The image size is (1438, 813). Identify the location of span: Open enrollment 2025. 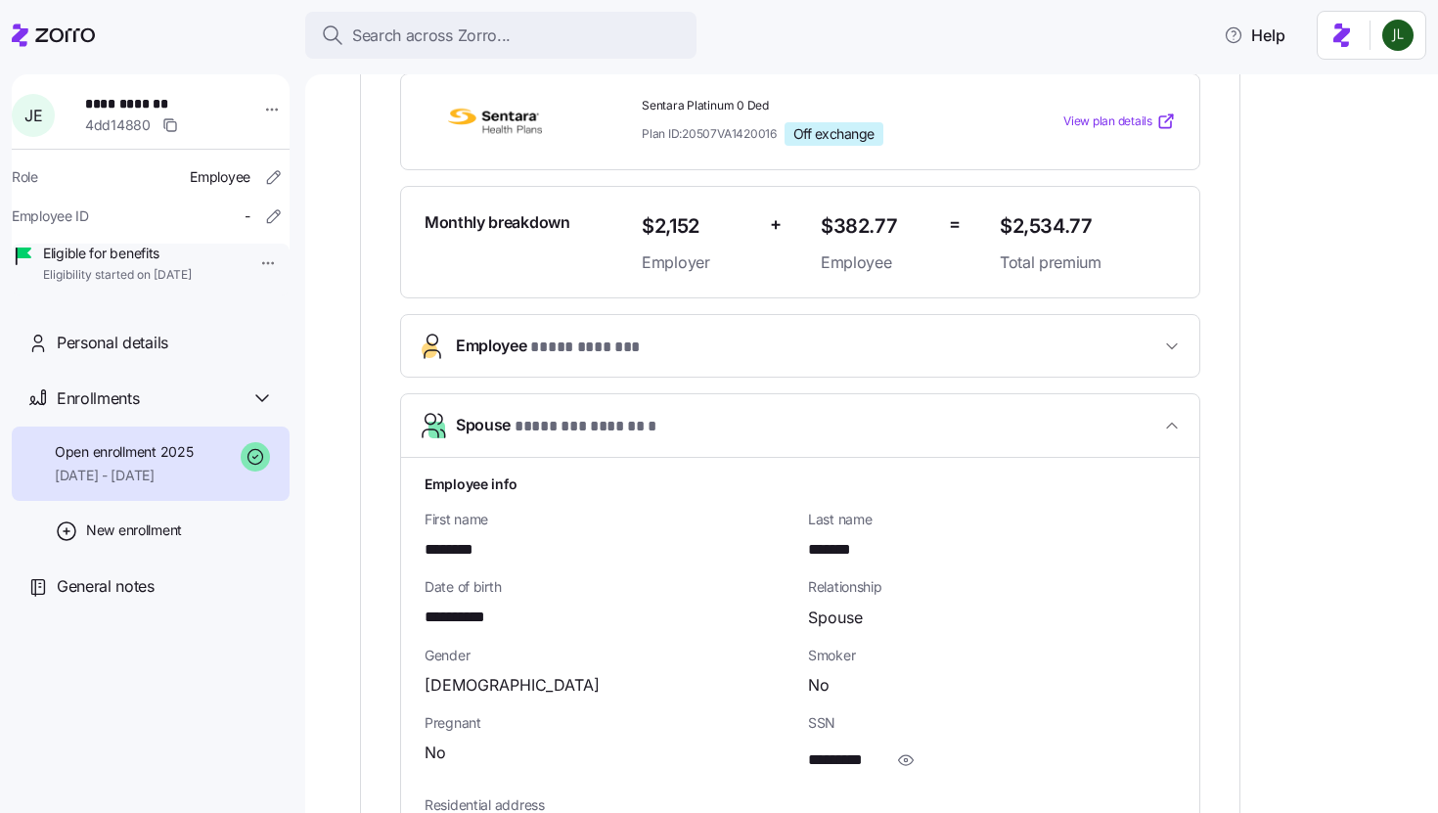
(123, 452).